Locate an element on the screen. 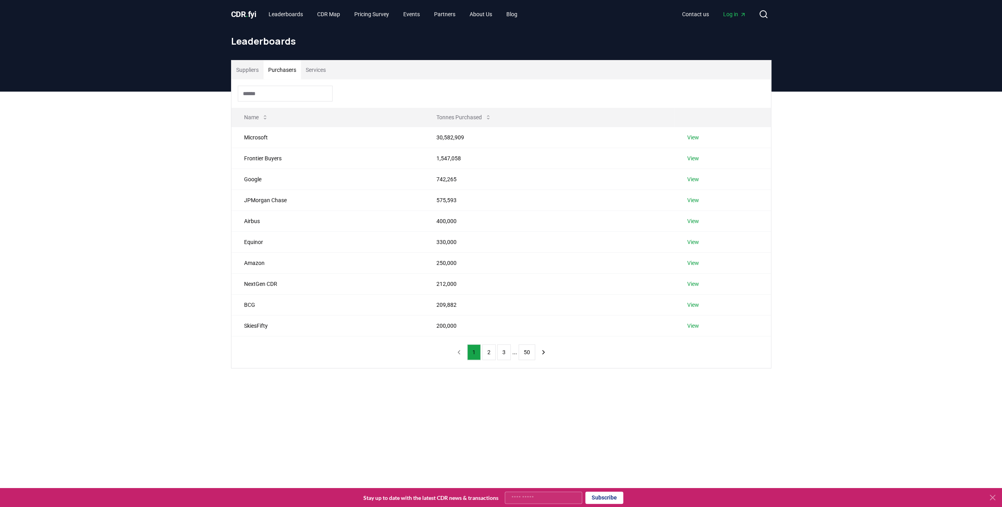  button: 50 is located at coordinates (527, 352).